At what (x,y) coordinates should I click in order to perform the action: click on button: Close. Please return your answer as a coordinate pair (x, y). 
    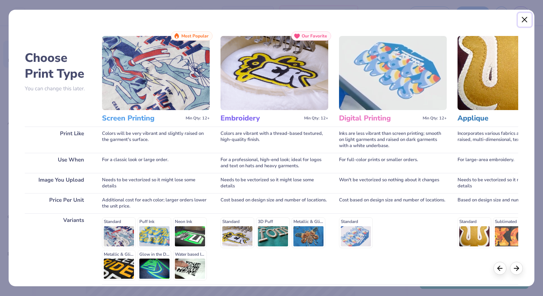
    Looking at the image, I should click on (525, 20).